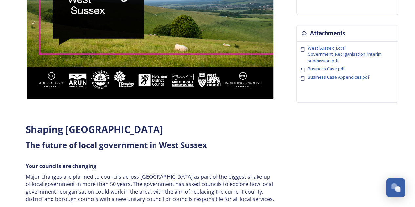  I want to click on h3: Attachments, so click(328, 33).